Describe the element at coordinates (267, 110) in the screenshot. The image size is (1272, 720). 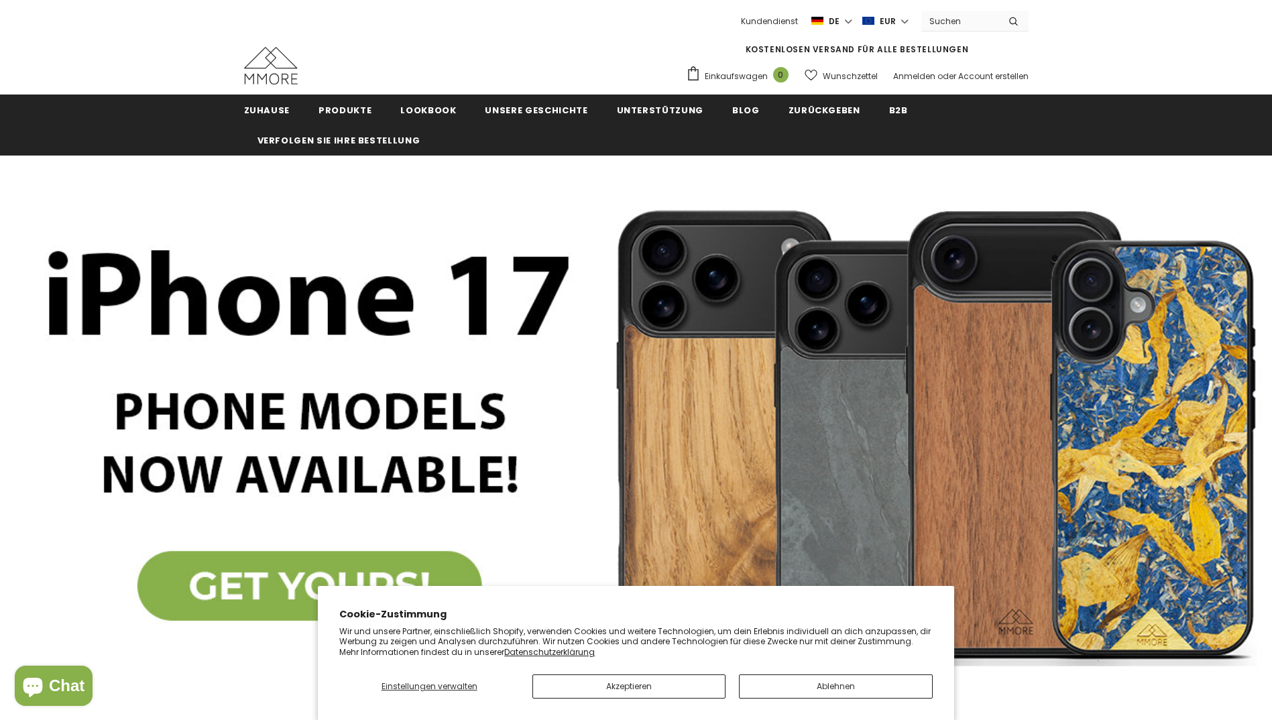
I see `span: Zuhause` at that location.